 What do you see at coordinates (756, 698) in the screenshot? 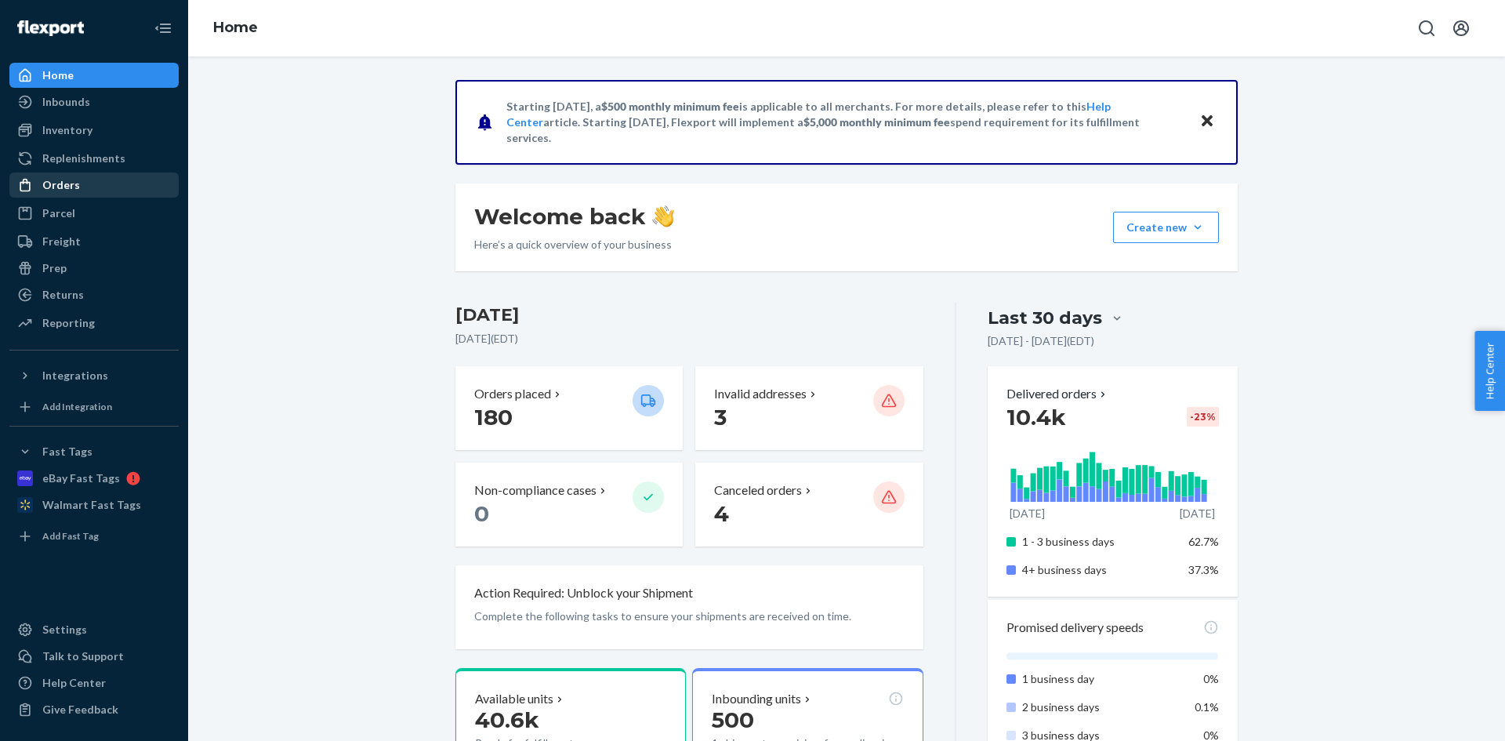
I see `p: Inbounding units` at bounding box center [756, 698].